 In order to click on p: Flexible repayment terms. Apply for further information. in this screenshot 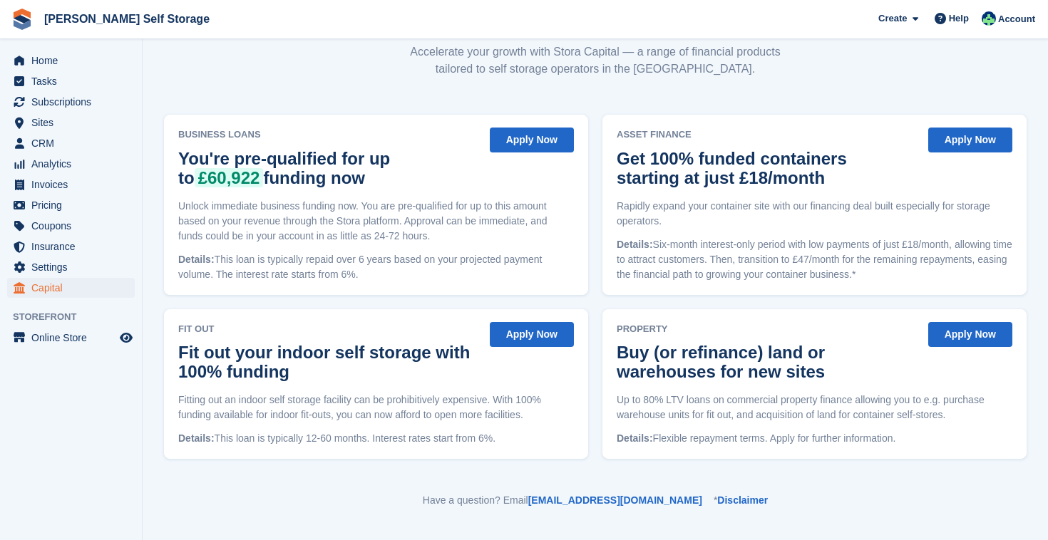, I will do `click(814, 438)`.